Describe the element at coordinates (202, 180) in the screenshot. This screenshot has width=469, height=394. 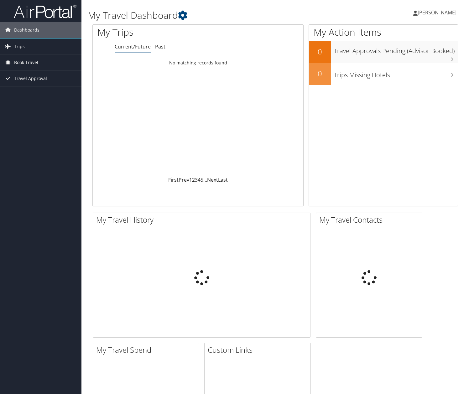
I see `a: 5` at that location.